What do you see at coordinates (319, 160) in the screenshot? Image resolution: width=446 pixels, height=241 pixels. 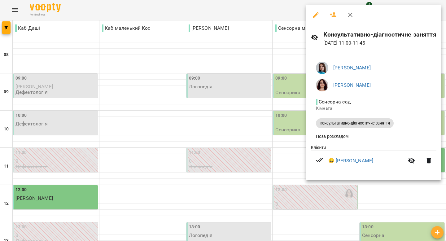 I see `svg: Візит сплачено` at bounding box center [319, 160].